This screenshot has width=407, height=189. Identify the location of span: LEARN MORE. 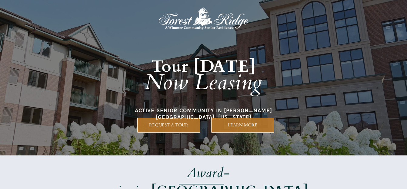
(243, 125).